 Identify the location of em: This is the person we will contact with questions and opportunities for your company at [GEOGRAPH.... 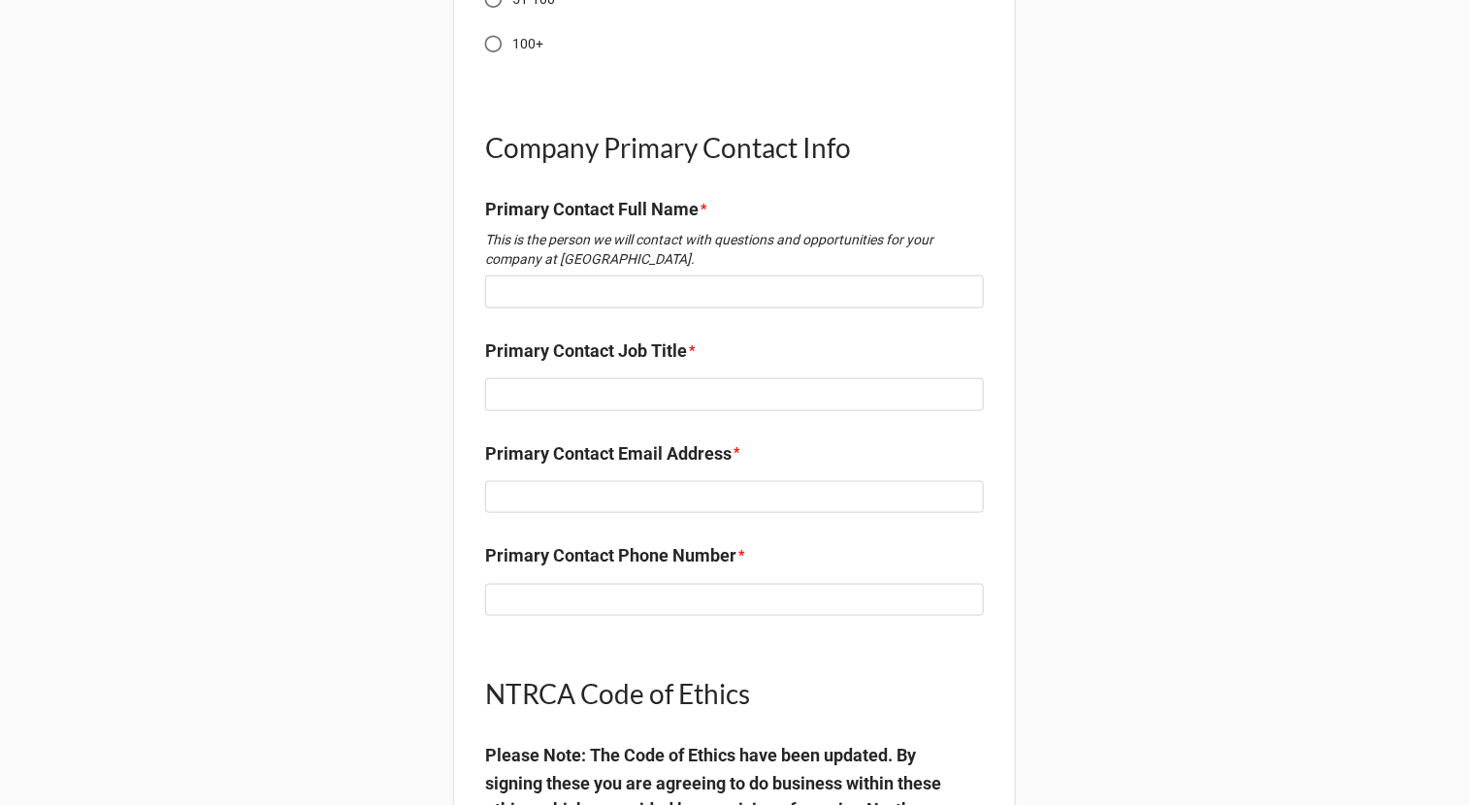
(709, 249).